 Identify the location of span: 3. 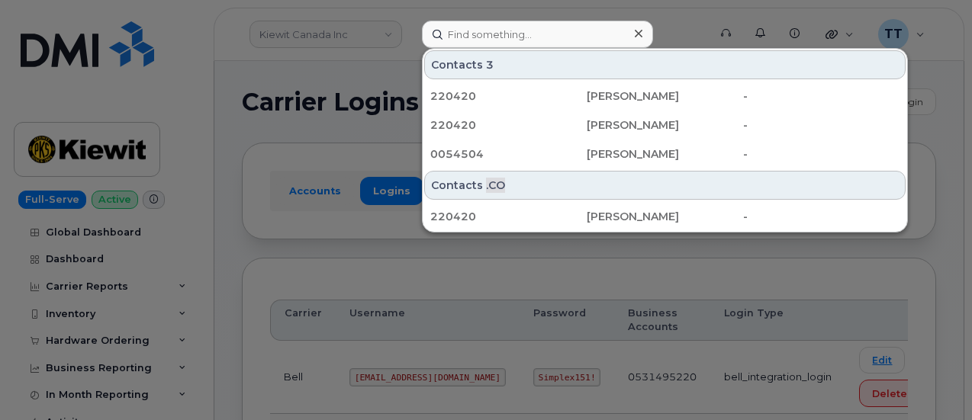
(490, 65).